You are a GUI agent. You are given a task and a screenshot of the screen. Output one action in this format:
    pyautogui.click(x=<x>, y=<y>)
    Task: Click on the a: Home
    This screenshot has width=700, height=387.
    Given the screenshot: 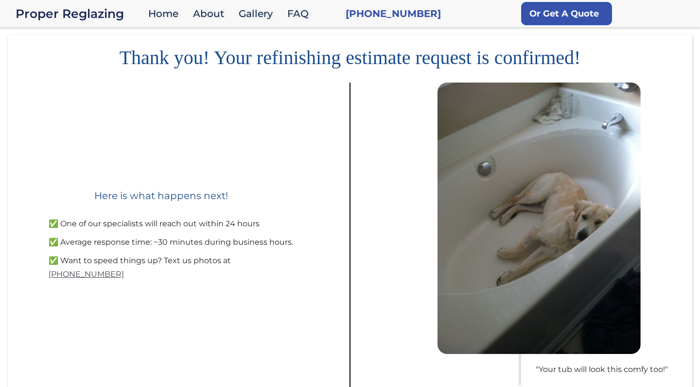 What is the action you would take?
    pyautogui.click(x=166, y=14)
    